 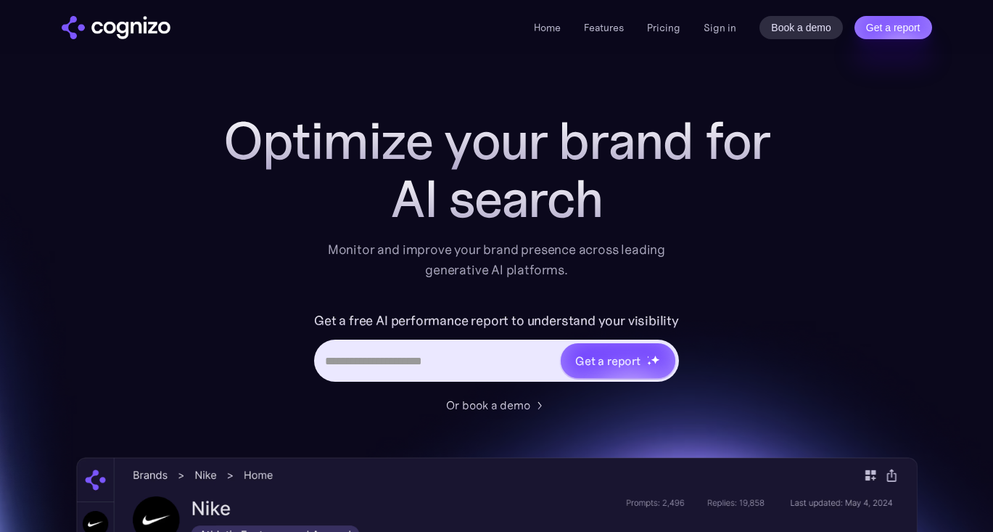 I want to click on a: Get a report, so click(x=893, y=28).